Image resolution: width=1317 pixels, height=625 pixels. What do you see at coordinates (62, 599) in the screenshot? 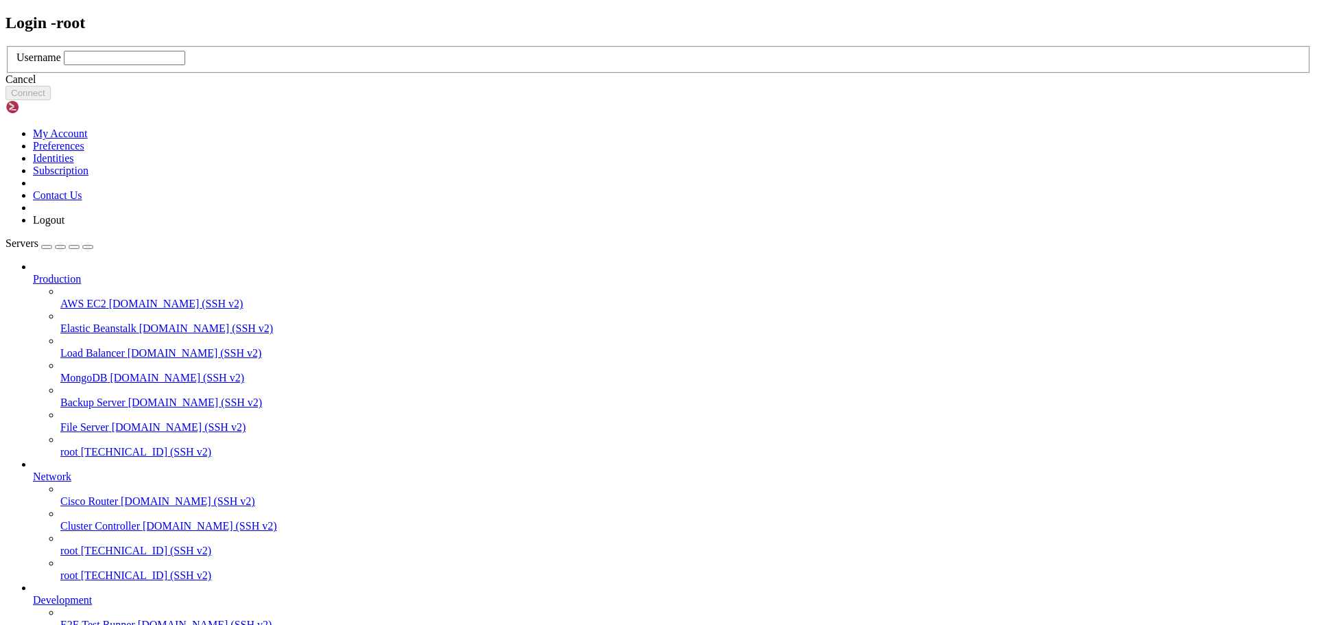
I see `span: Development` at bounding box center [62, 599].